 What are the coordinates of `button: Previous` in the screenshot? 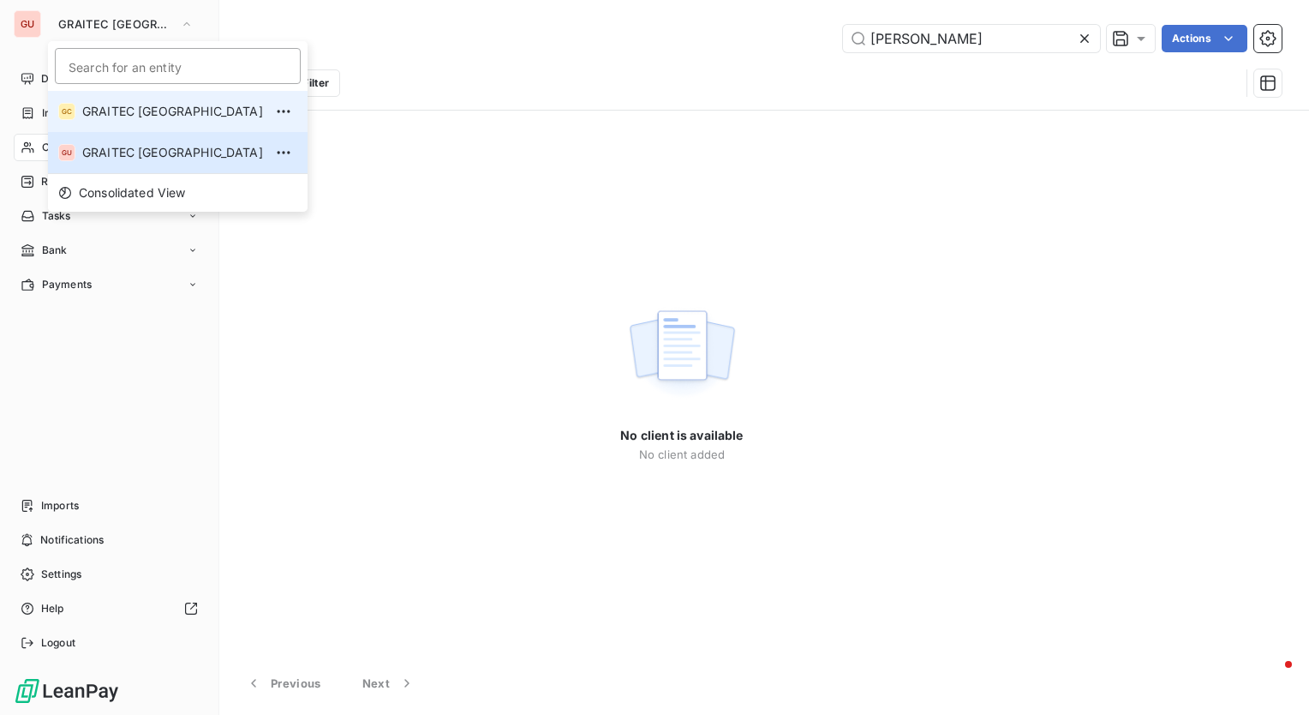 It's located at (283, 683).